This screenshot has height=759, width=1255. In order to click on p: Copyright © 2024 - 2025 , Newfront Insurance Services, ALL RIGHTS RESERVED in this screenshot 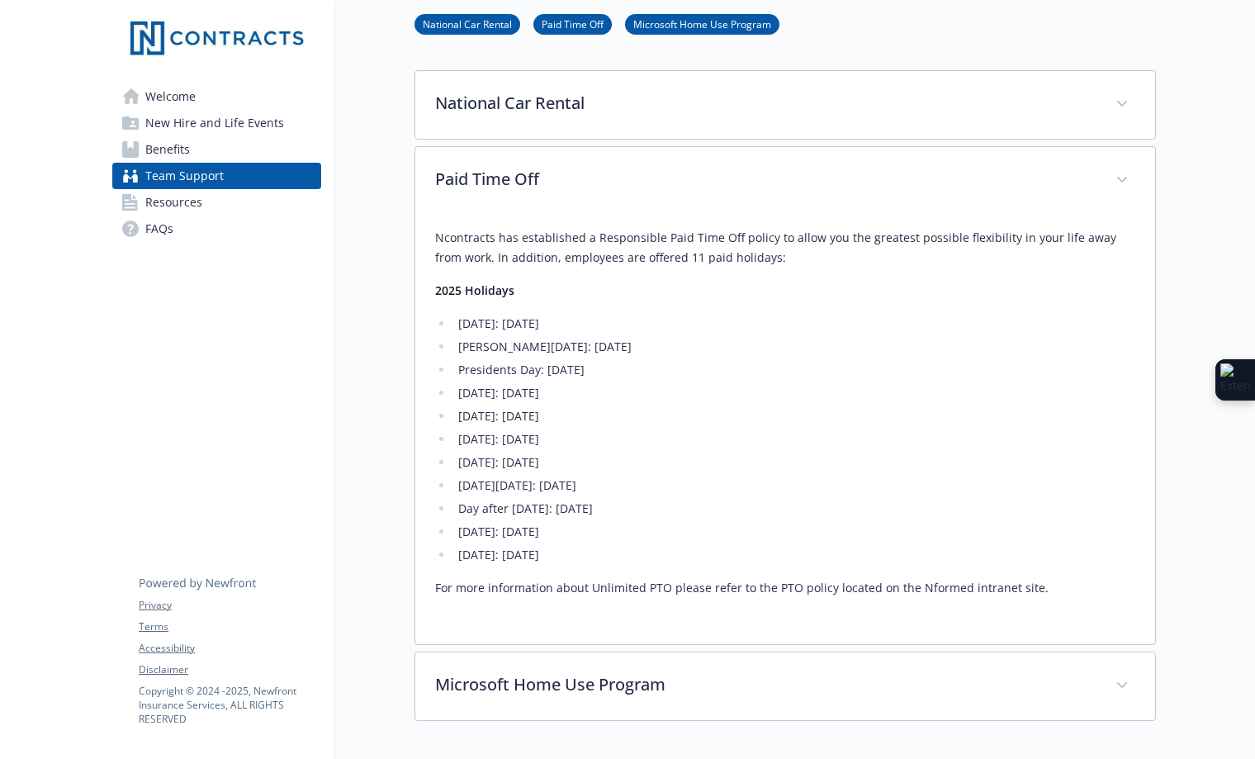, I will do `click(229, 704)`.